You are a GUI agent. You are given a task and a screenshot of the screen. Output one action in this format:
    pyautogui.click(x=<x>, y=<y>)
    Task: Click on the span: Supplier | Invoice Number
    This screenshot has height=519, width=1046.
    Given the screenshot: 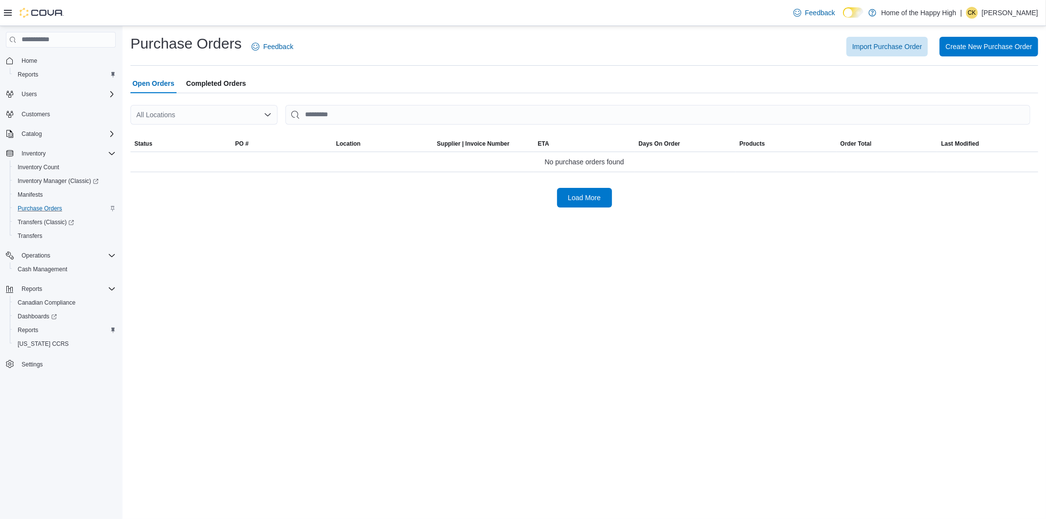 What is the action you would take?
    pyautogui.click(x=473, y=144)
    